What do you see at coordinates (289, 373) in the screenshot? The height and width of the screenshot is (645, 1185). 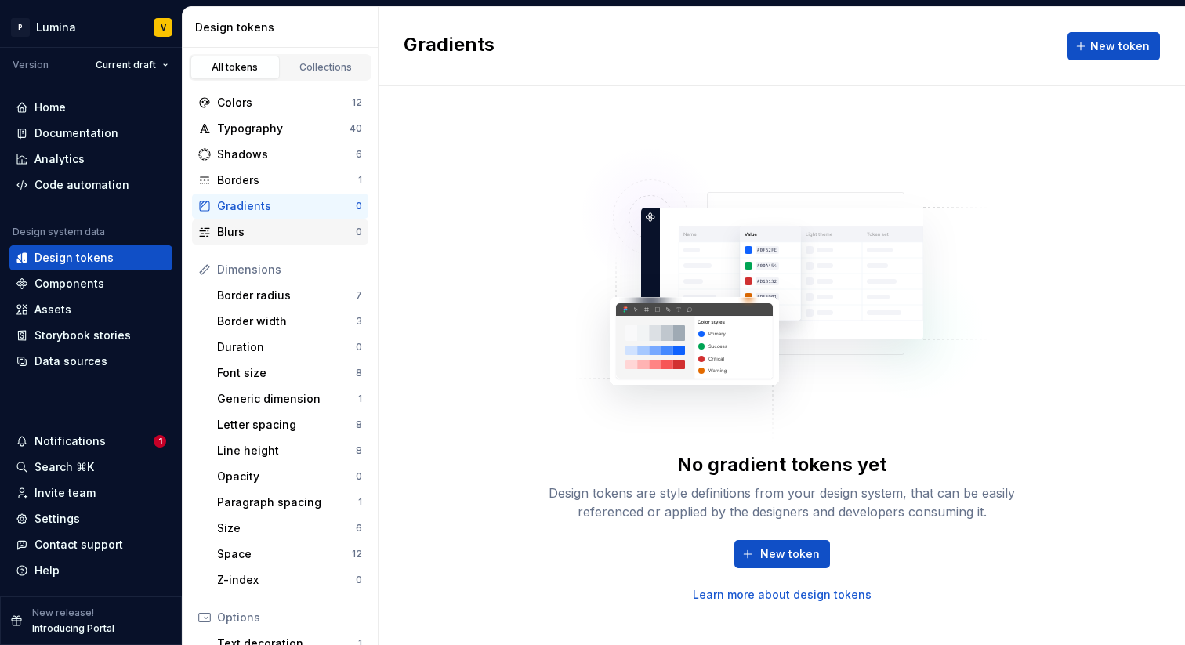 I see `a: Font size8` at bounding box center [289, 373].